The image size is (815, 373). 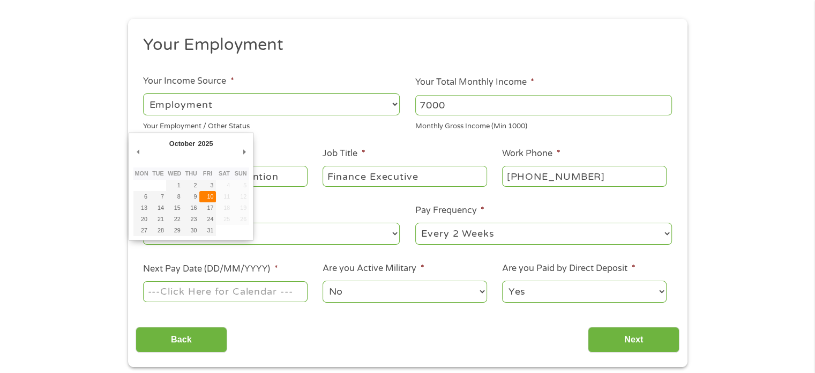 I want to click on button: 24, so click(x=207, y=219).